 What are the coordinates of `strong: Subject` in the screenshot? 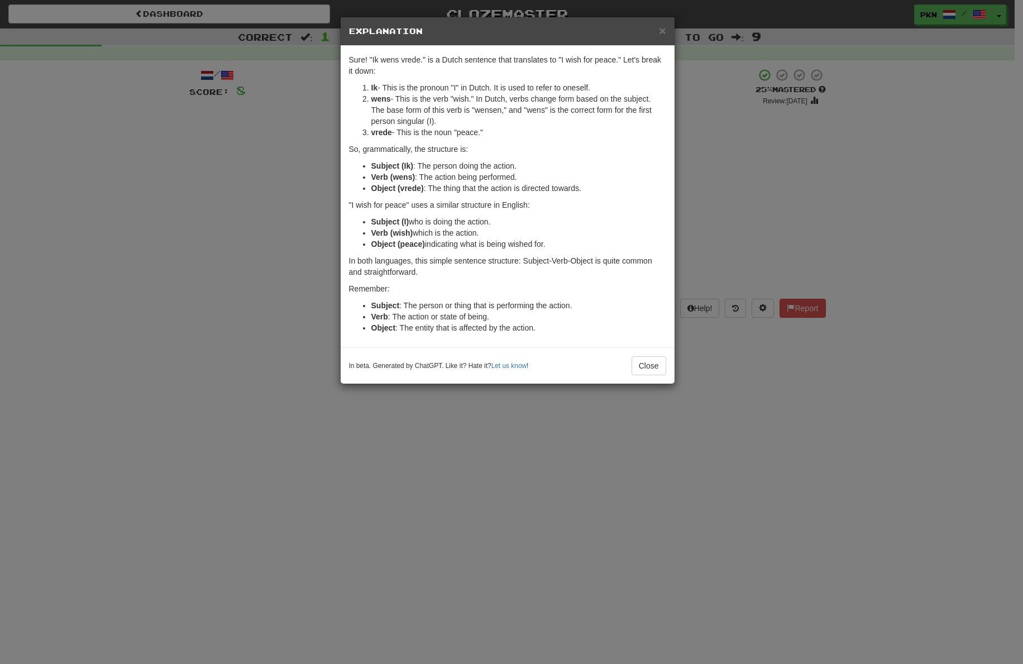 It's located at (385, 306).